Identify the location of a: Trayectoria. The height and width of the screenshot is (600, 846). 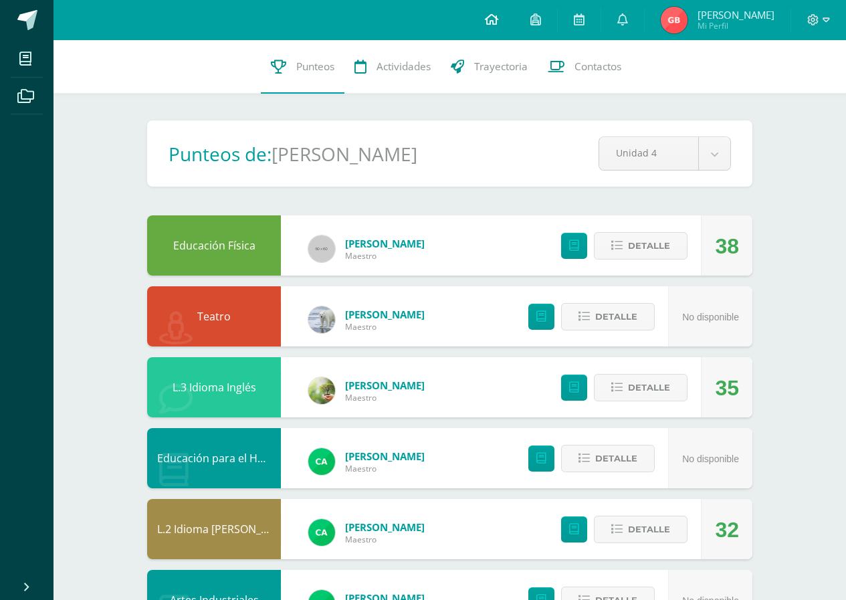
(489, 67).